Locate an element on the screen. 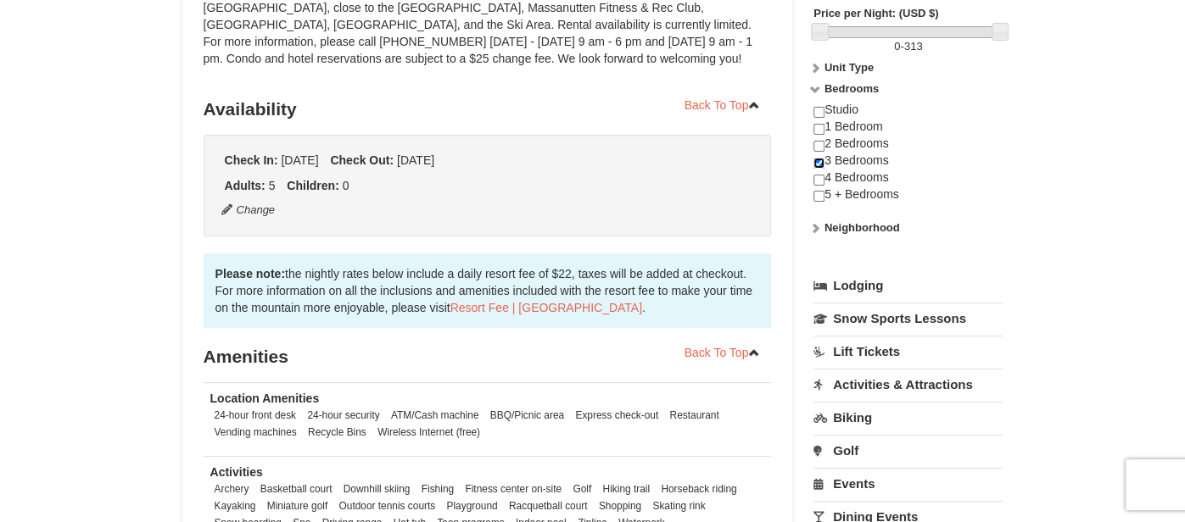 The image size is (1185, 522). li: 24-hour front desk is located at coordinates (255, 415).